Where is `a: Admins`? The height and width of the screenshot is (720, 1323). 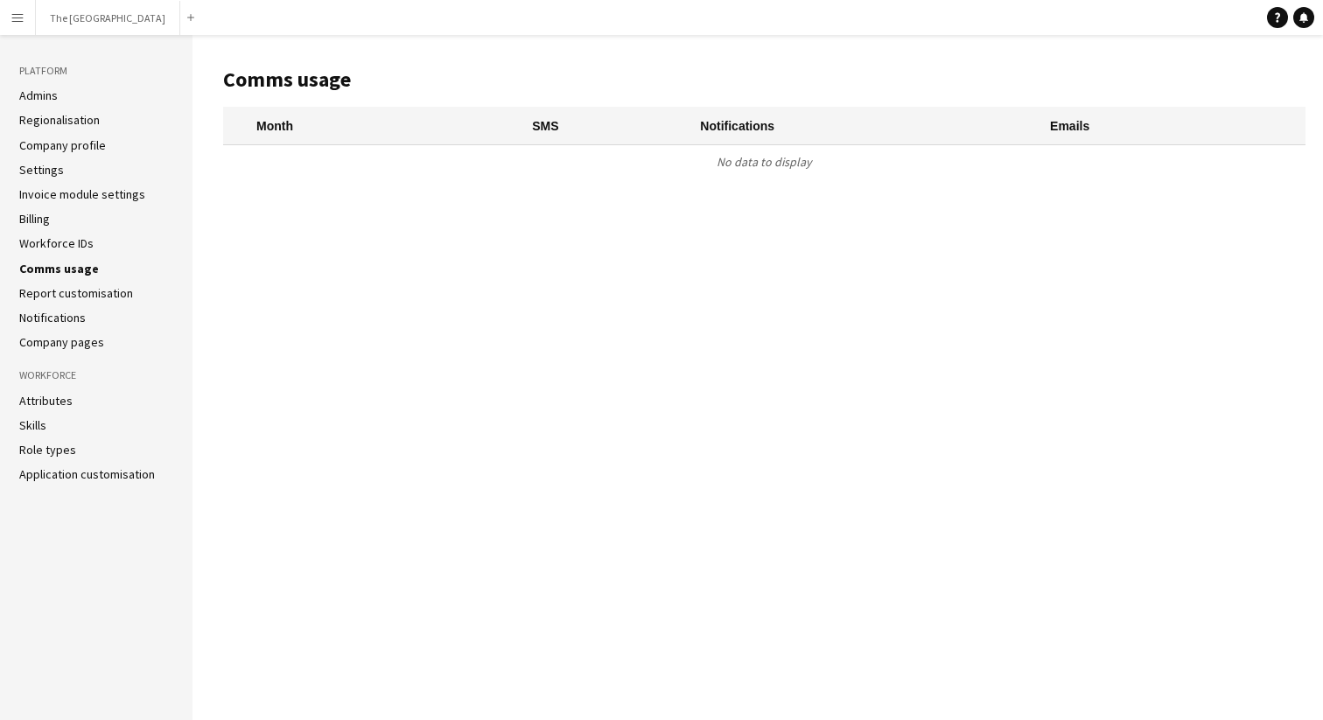 a: Admins is located at coordinates (38, 95).